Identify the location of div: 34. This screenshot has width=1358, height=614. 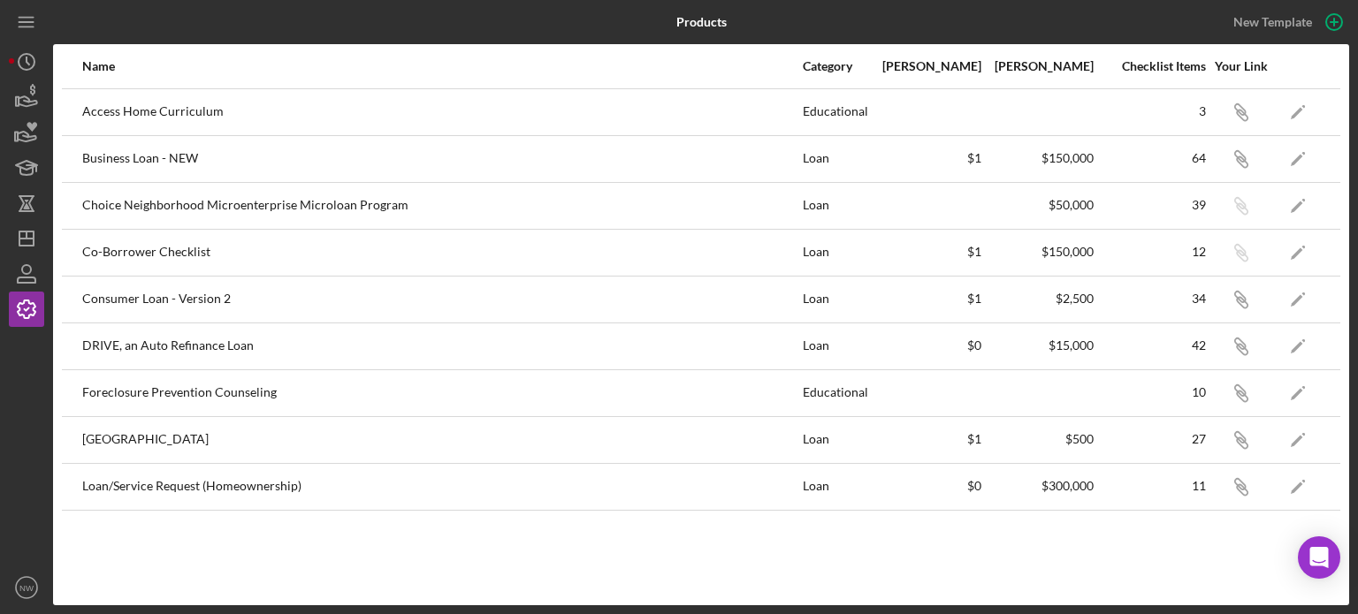
(1150, 299).